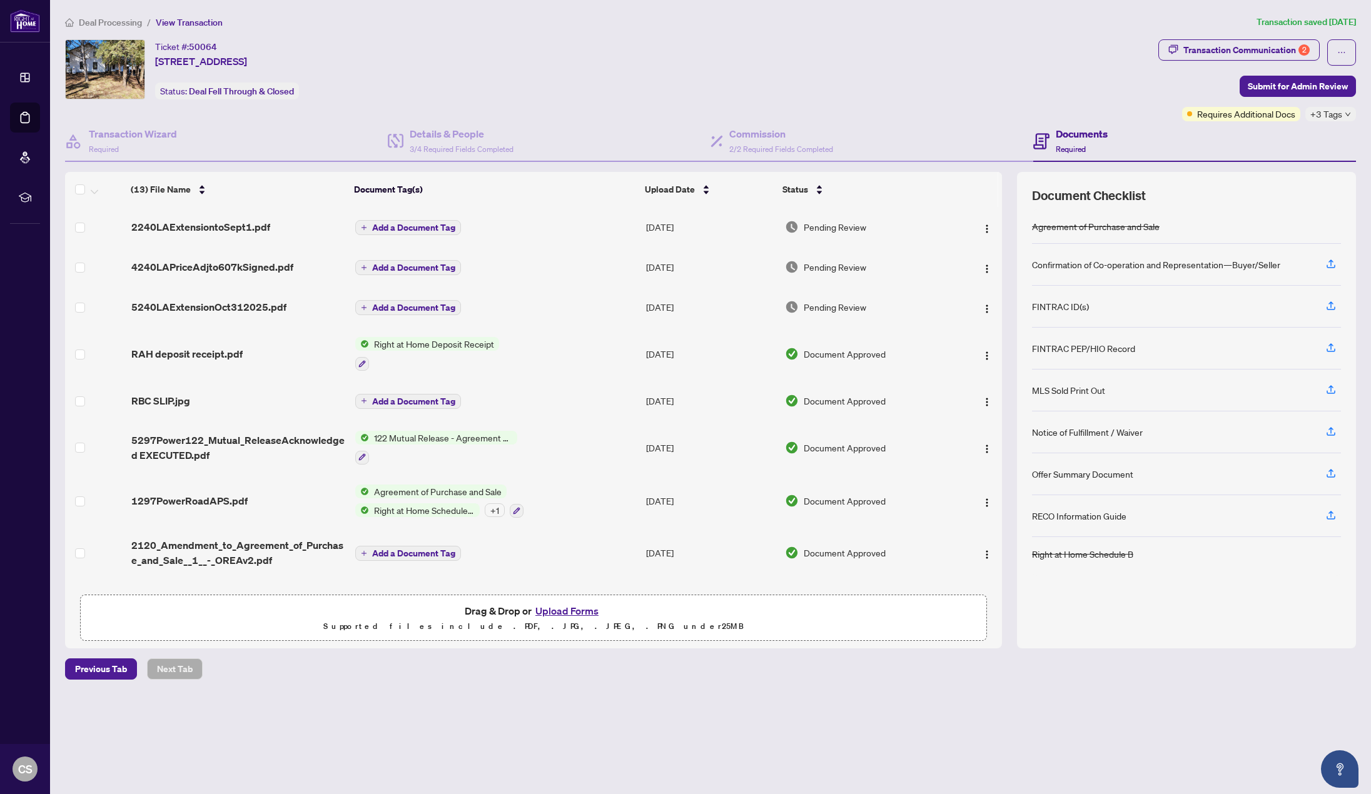  What do you see at coordinates (1246, 114) in the screenshot?
I see `span: Requires Additional Docs` at bounding box center [1246, 114].